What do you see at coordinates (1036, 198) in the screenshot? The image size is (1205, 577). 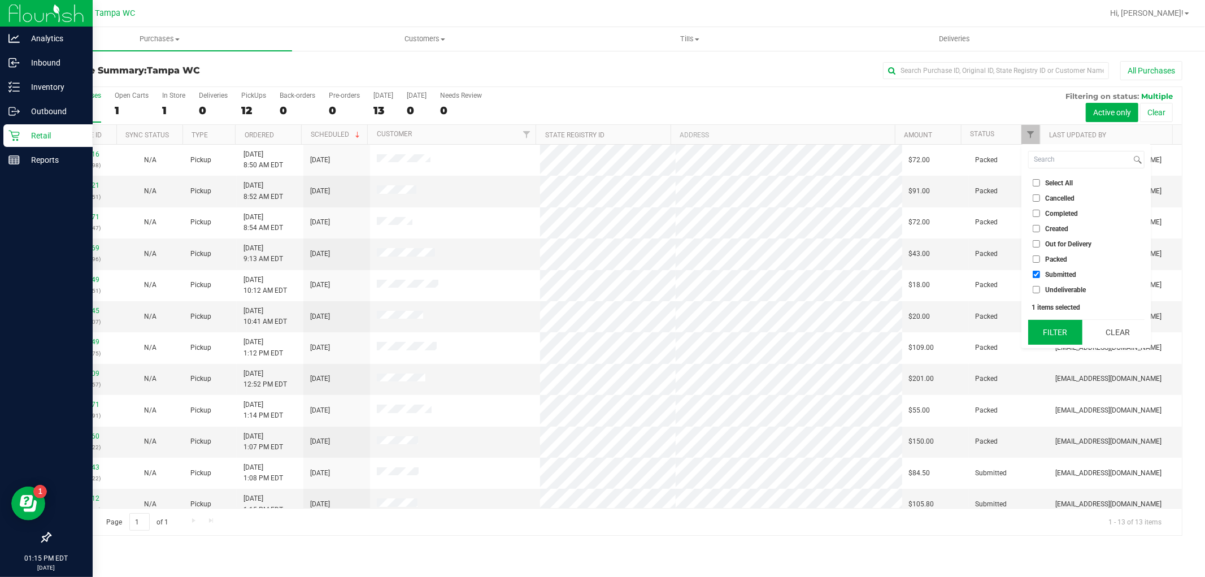 I see `input: Cancelled` at bounding box center [1036, 198].